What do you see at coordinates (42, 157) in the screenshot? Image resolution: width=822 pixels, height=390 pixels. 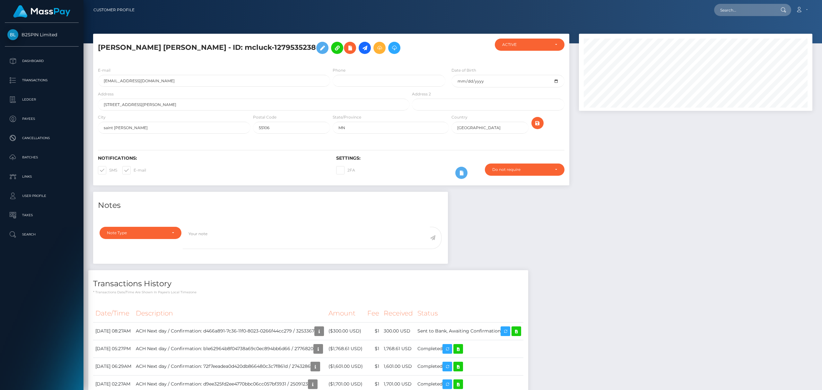 I see `a: Batches` at bounding box center [42, 157].